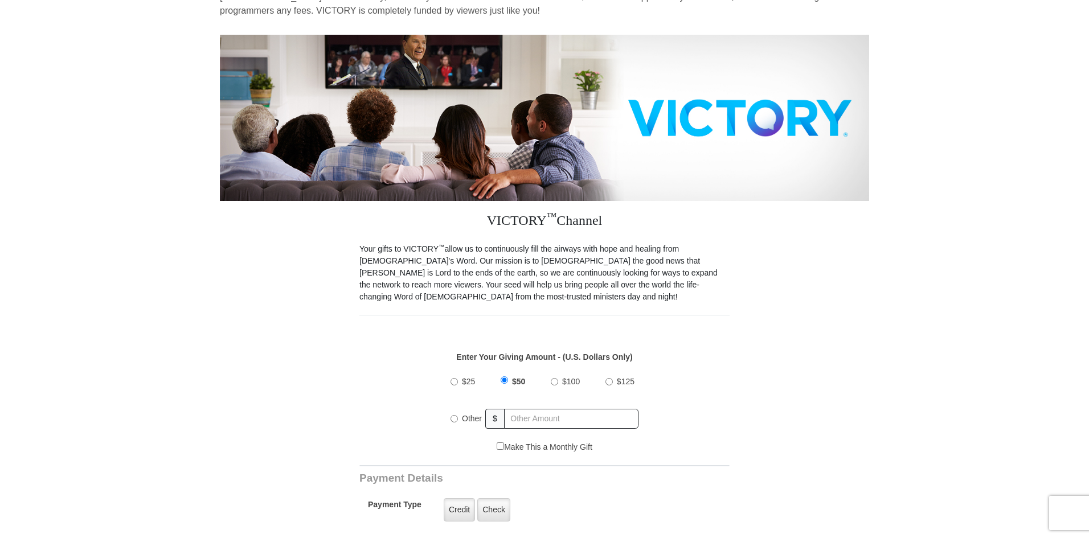 The image size is (1089, 538). I want to click on input: Other Amount, so click(572, 419).